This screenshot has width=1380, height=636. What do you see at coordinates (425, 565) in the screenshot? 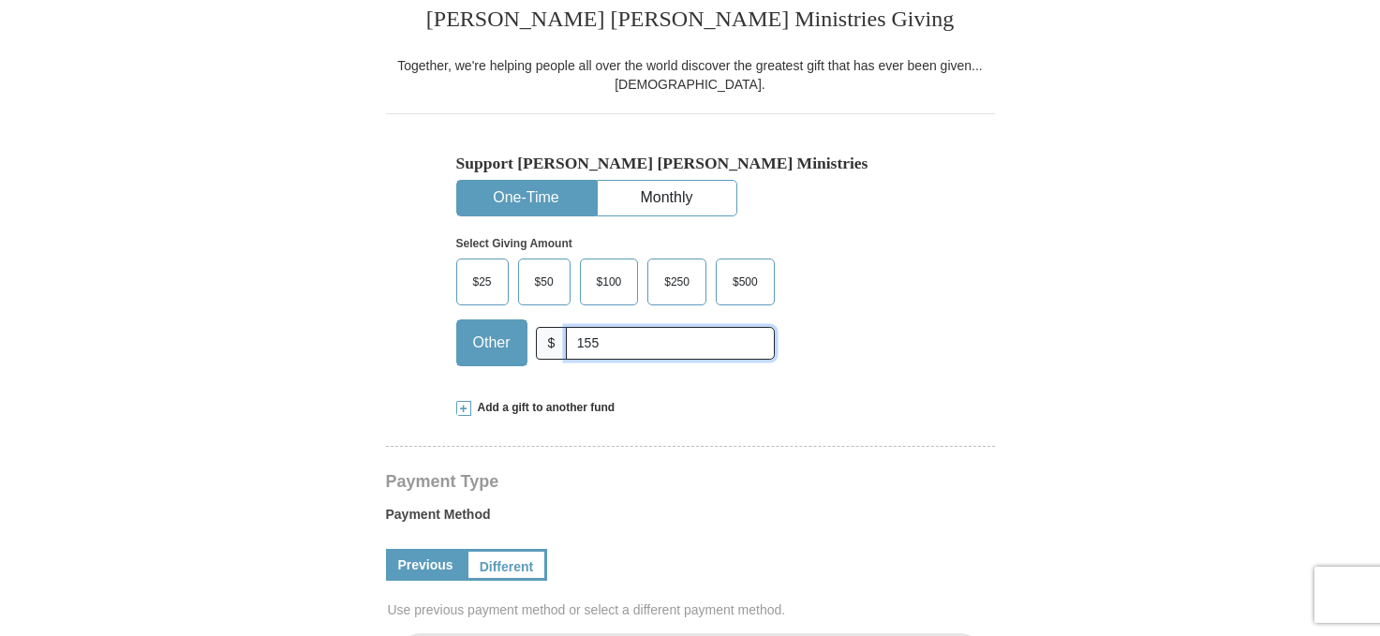
I see `a: Previous` at bounding box center [425, 565].